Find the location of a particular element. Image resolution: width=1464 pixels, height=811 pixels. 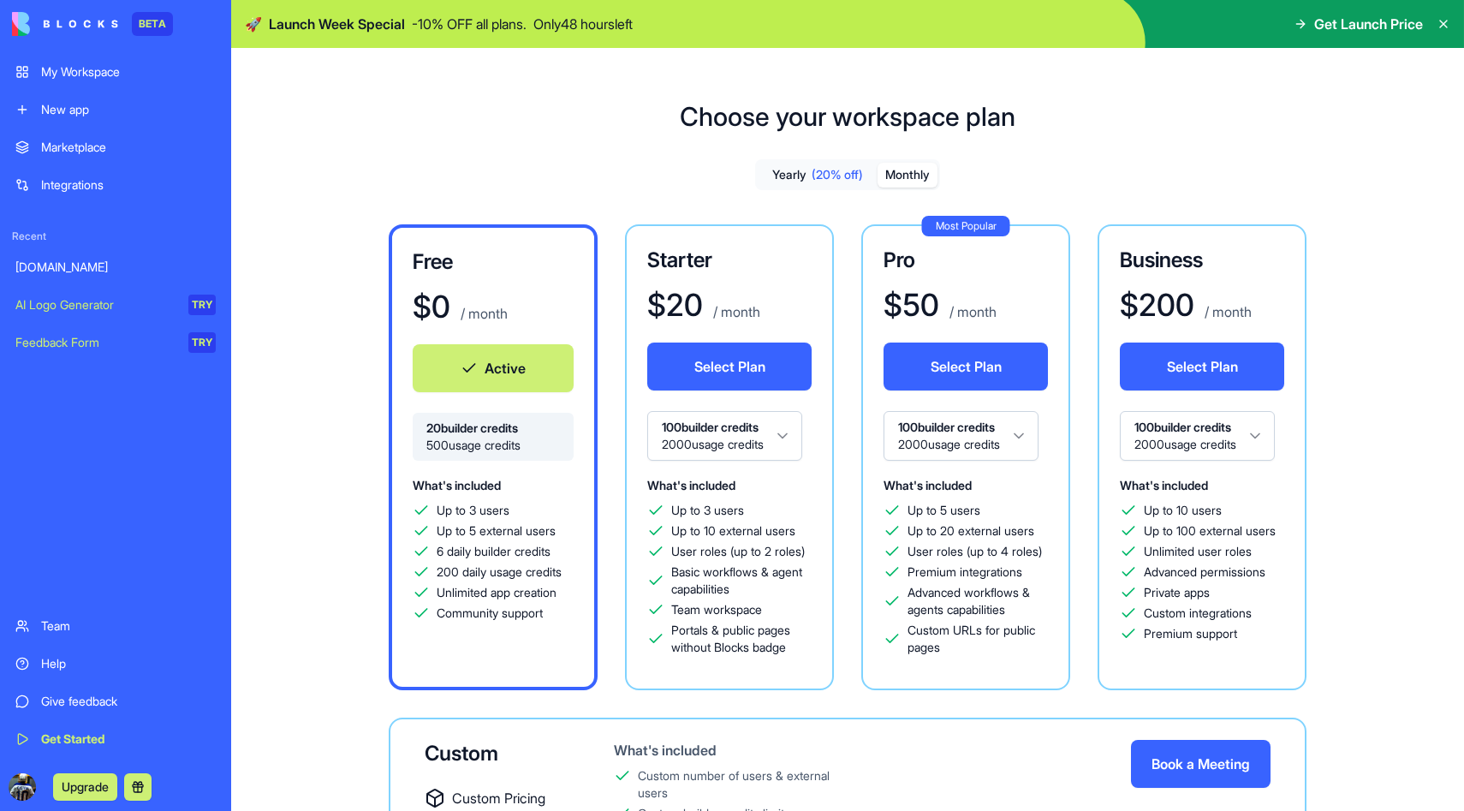

span: Custom URLs for public pages is located at coordinates (978, 639).